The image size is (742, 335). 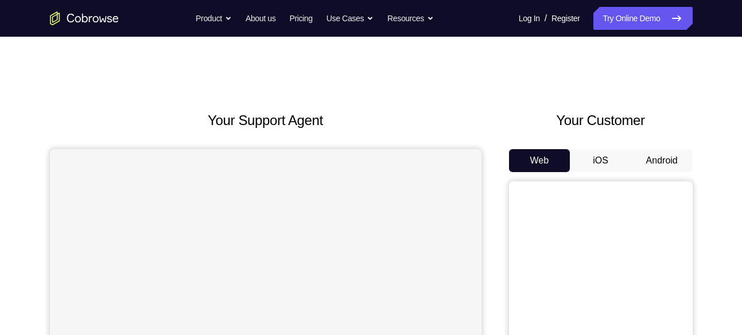 What do you see at coordinates (84, 18) in the screenshot?
I see `a: Go to the home page` at bounding box center [84, 18].